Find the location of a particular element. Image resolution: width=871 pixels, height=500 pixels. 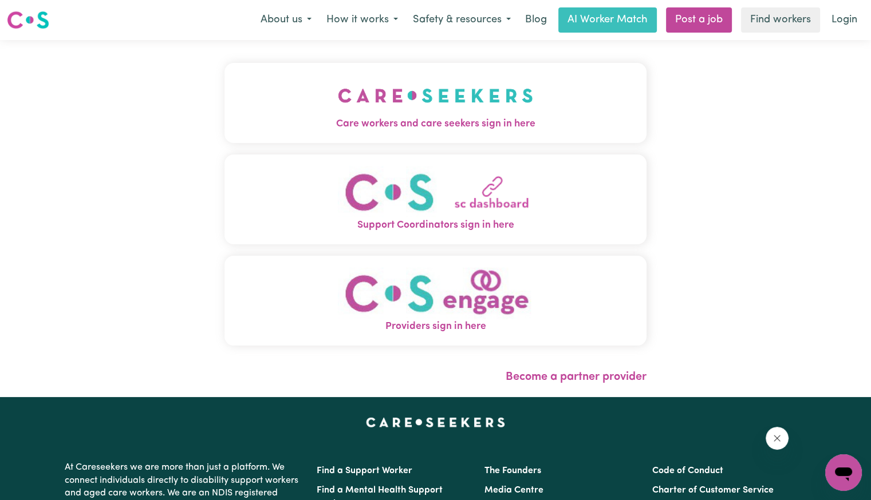

button: Care workers and care seekers sign in here is located at coordinates (435, 103).